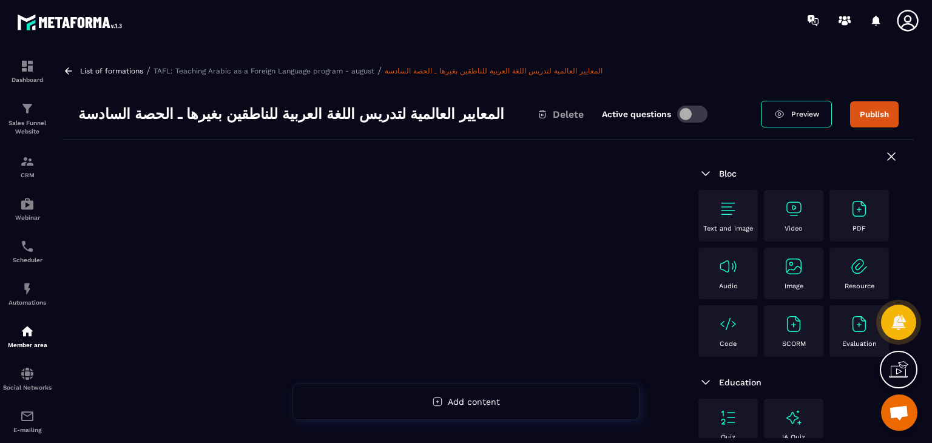 The width and height of the screenshot is (932, 443). I want to click on p: Evaluation, so click(859, 344).